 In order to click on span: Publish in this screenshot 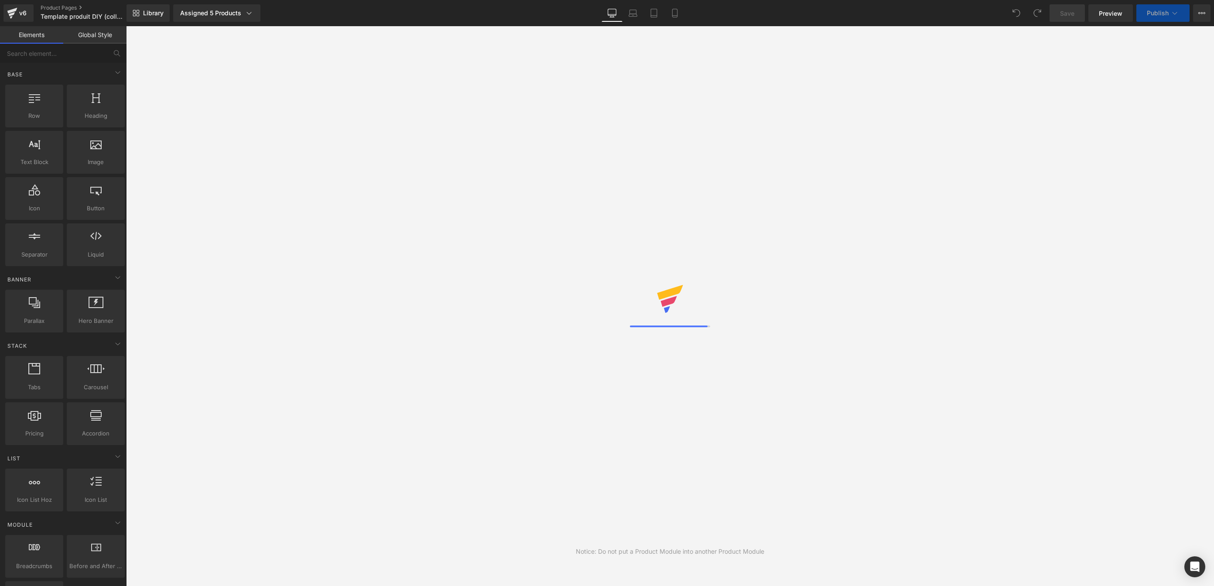, I will do `click(1158, 13)`.